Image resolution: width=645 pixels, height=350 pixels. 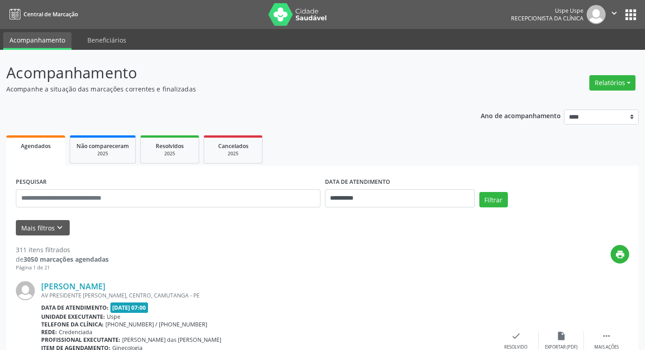 What do you see at coordinates (107, 40) in the screenshot?
I see `a: Beneficiários` at bounding box center [107, 40].